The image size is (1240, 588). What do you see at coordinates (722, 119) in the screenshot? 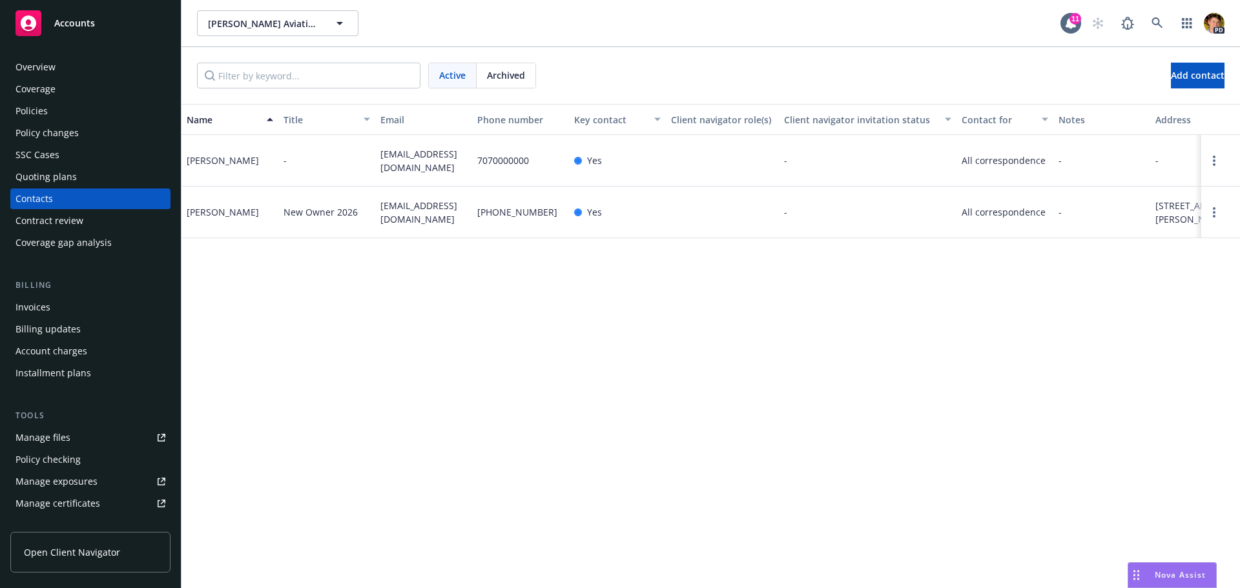
I see `div: Client navigator role(s)` at bounding box center [722, 119].